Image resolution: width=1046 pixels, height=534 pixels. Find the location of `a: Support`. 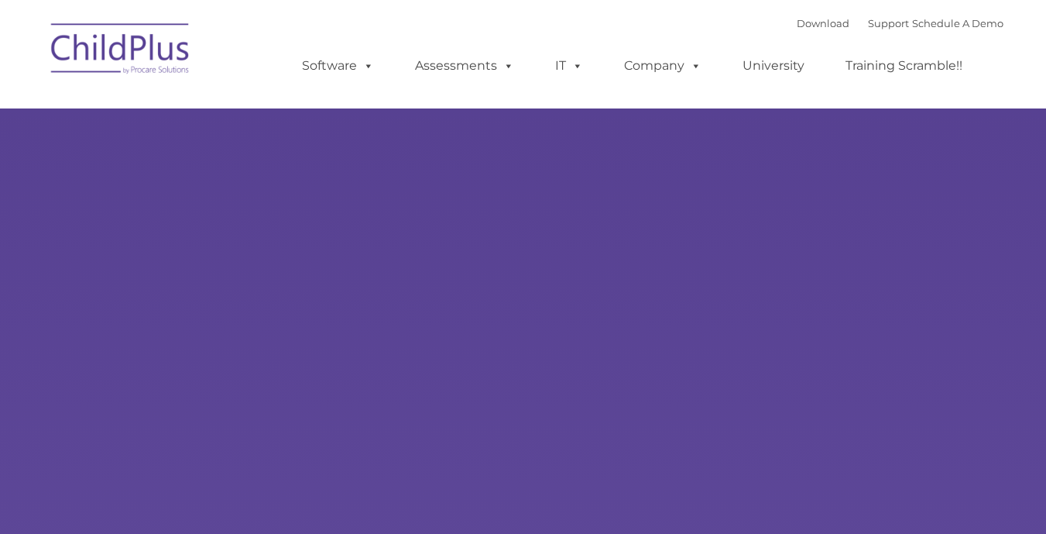

a: Support is located at coordinates (888, 23).